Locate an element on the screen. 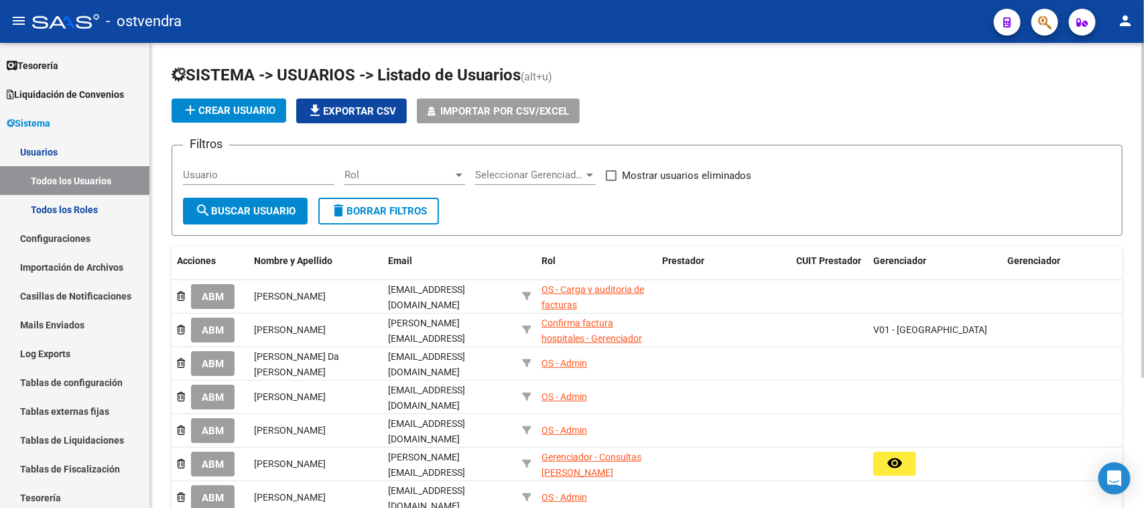 The image size is (1144, 508). div: OS - Carga y auditoria de facturas is located at coordinates (596, 298).